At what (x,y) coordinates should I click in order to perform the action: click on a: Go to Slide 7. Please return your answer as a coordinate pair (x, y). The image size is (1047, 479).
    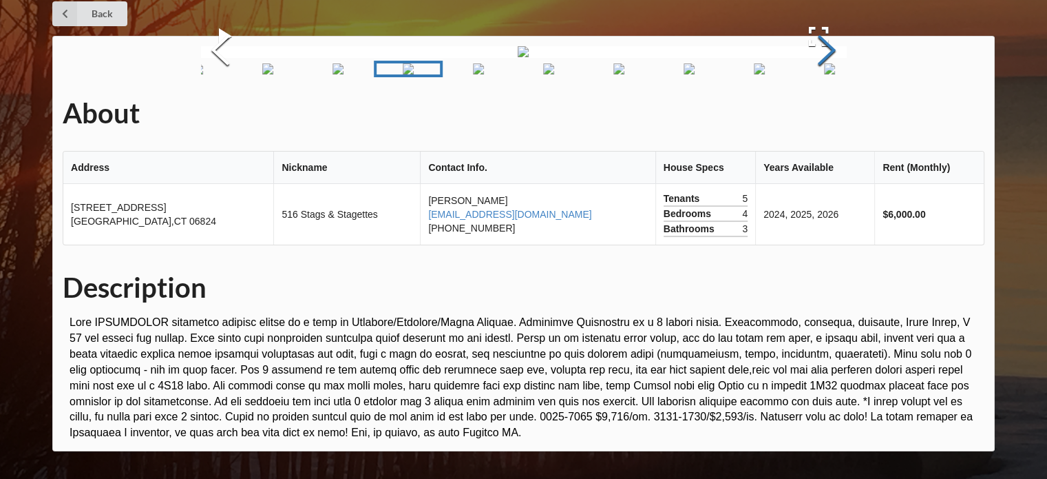
    Looking at the image, I should click on (619, 69).